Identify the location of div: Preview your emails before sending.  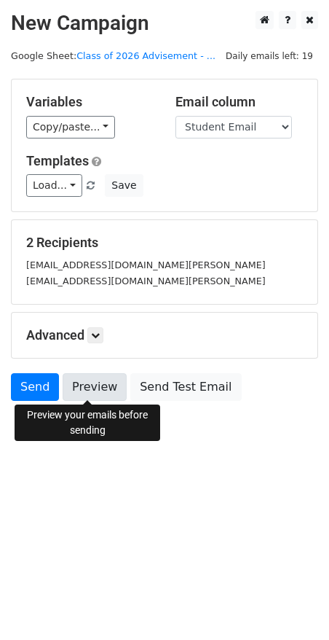
(87, 423).